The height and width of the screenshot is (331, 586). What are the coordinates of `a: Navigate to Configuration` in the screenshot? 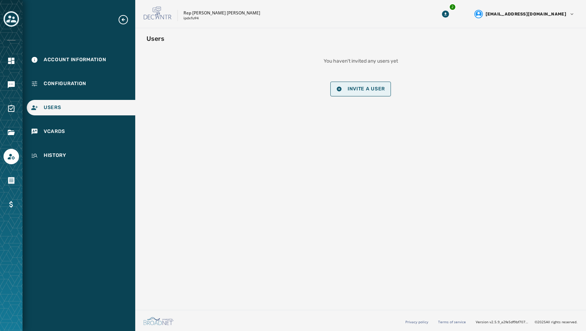 It's located at (81, 84).